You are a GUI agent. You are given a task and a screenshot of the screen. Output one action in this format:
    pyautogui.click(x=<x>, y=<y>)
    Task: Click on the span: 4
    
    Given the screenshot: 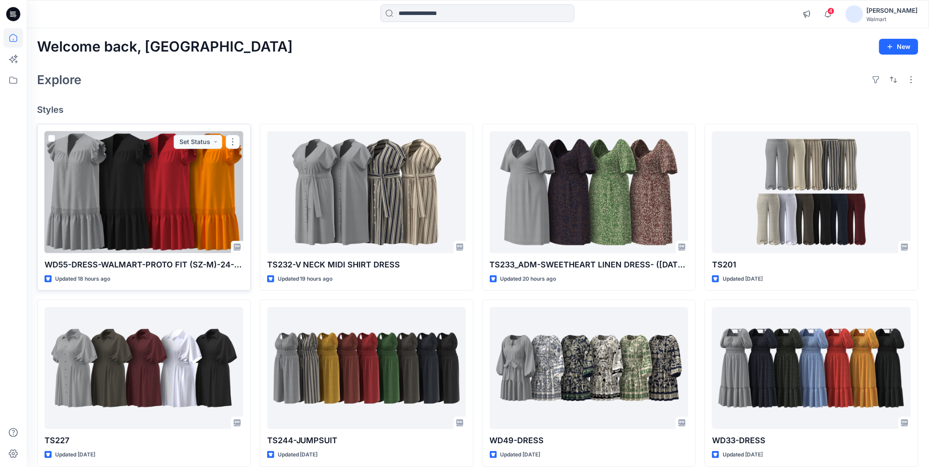 What is the action you would take?
    pyautogui.click(x=831, y=11)
    